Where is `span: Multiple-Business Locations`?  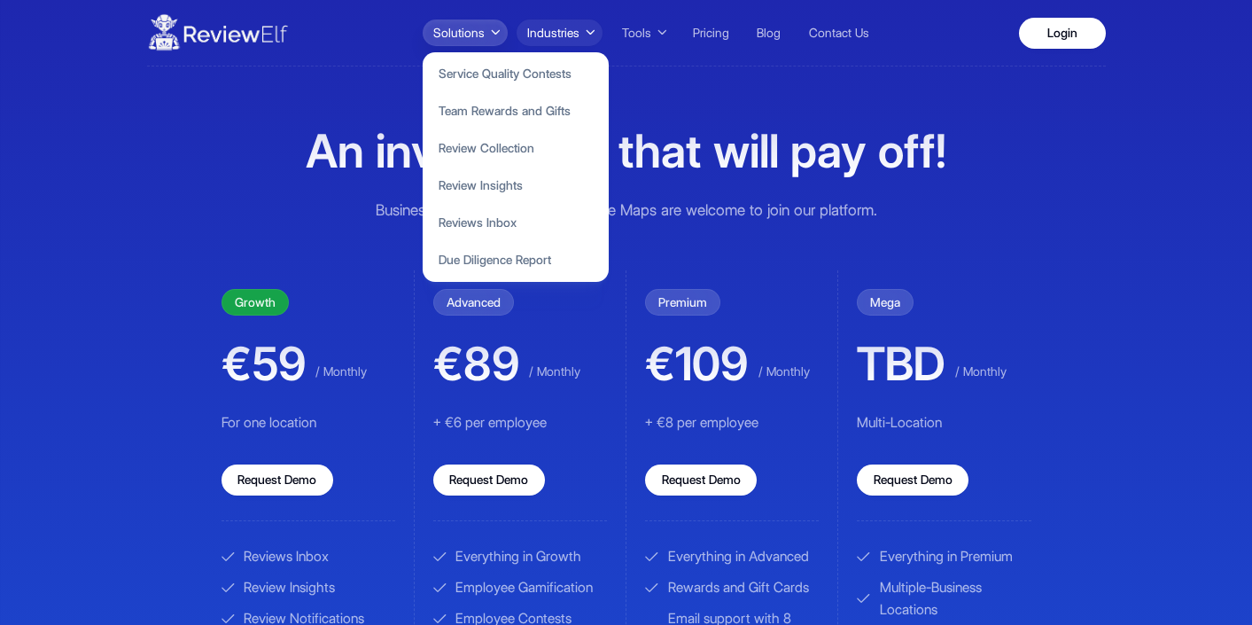
span: Multiple-Business Locations is located at coordinates (955, 598).